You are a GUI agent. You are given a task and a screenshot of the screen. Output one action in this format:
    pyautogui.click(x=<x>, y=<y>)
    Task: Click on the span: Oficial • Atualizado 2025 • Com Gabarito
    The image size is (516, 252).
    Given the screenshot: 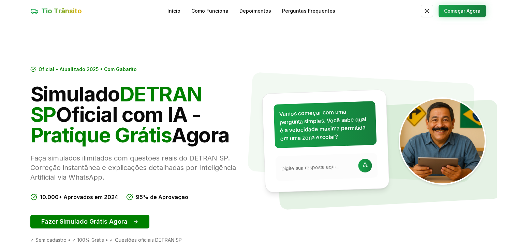 What is the action you would take?
    pyautogui.click(x=88, y=69)
    